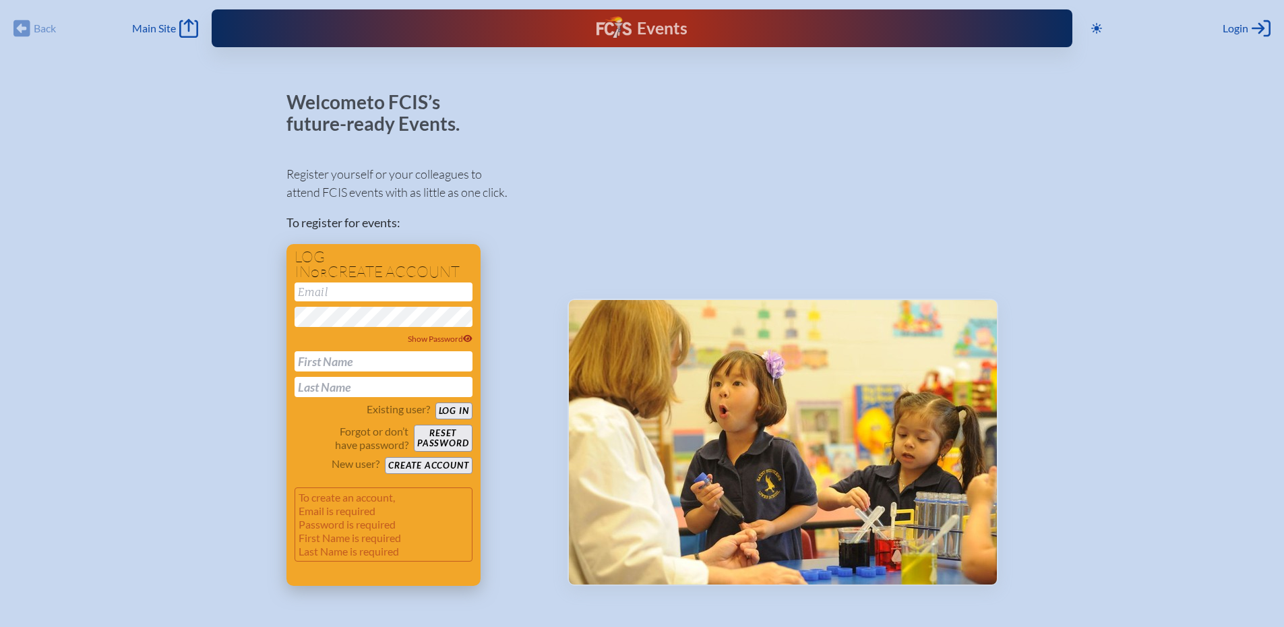  Describe the element at coordinates (319, 273) in the screenshot. I see `span: or` at that location.